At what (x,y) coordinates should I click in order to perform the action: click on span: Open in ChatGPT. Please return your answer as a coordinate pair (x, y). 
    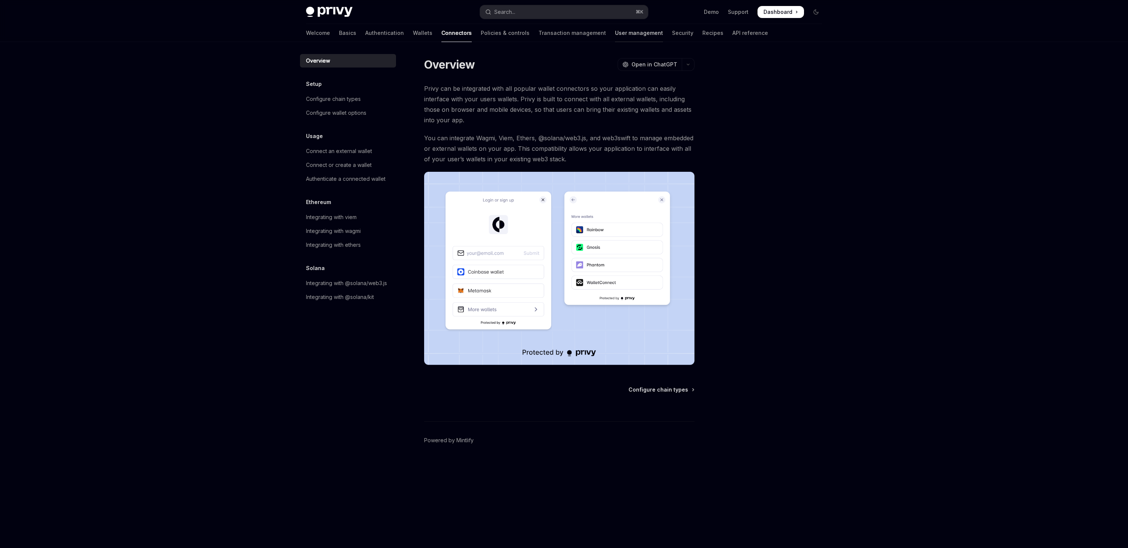
    Looking at the image, I should click on (655, 65).